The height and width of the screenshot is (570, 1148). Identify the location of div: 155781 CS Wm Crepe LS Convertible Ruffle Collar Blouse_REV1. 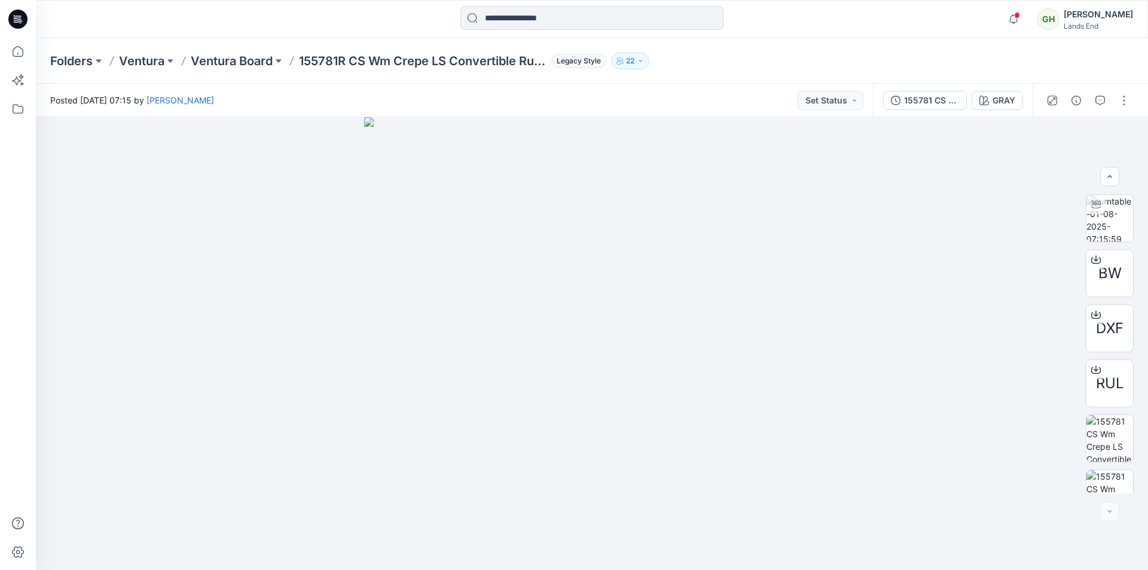
(932, 100).